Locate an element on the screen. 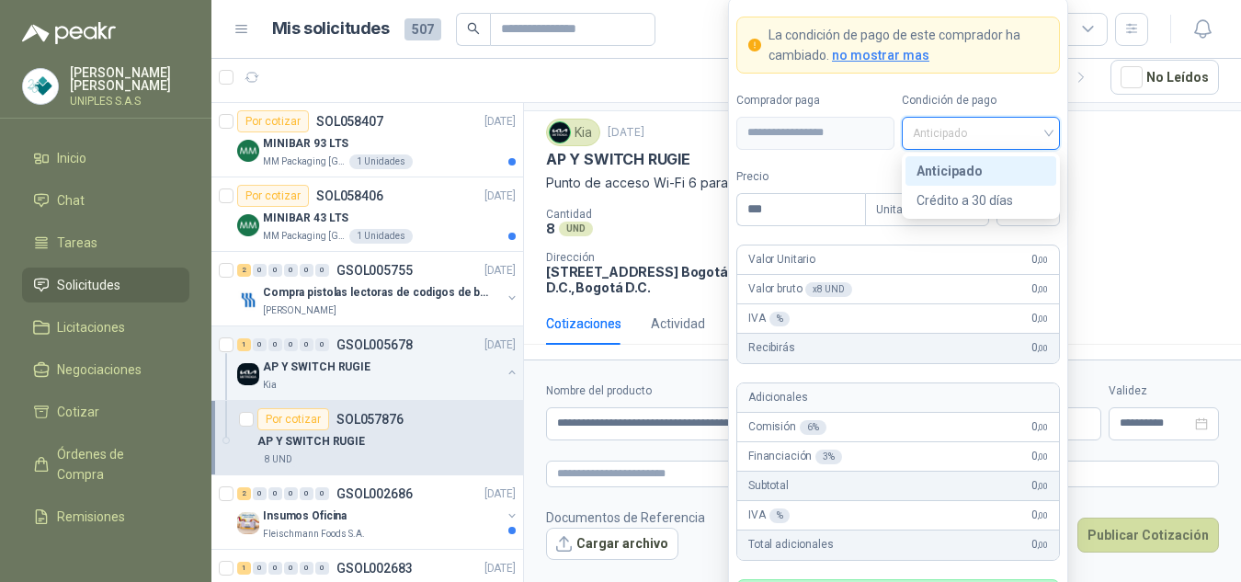 Image resolution: width=1241 pixels, height=582 pixels. div: 1 is located at coordinates (244, 568).